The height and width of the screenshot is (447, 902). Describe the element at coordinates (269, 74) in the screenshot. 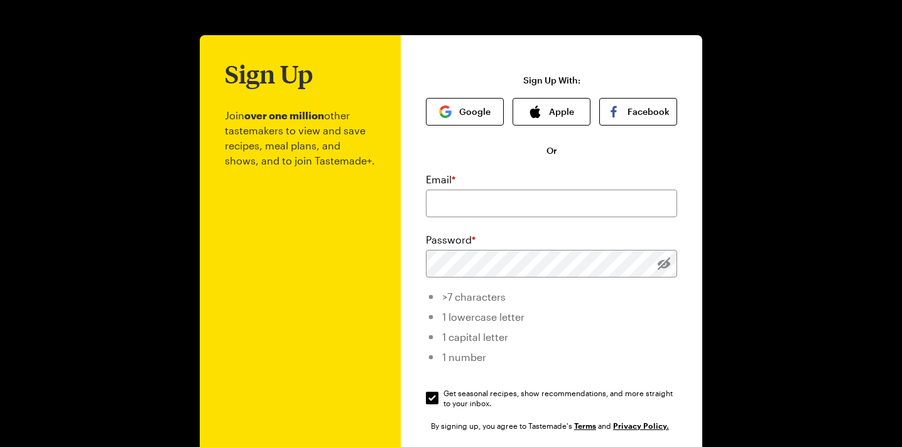

I see `h1: Sign Up` at that location.